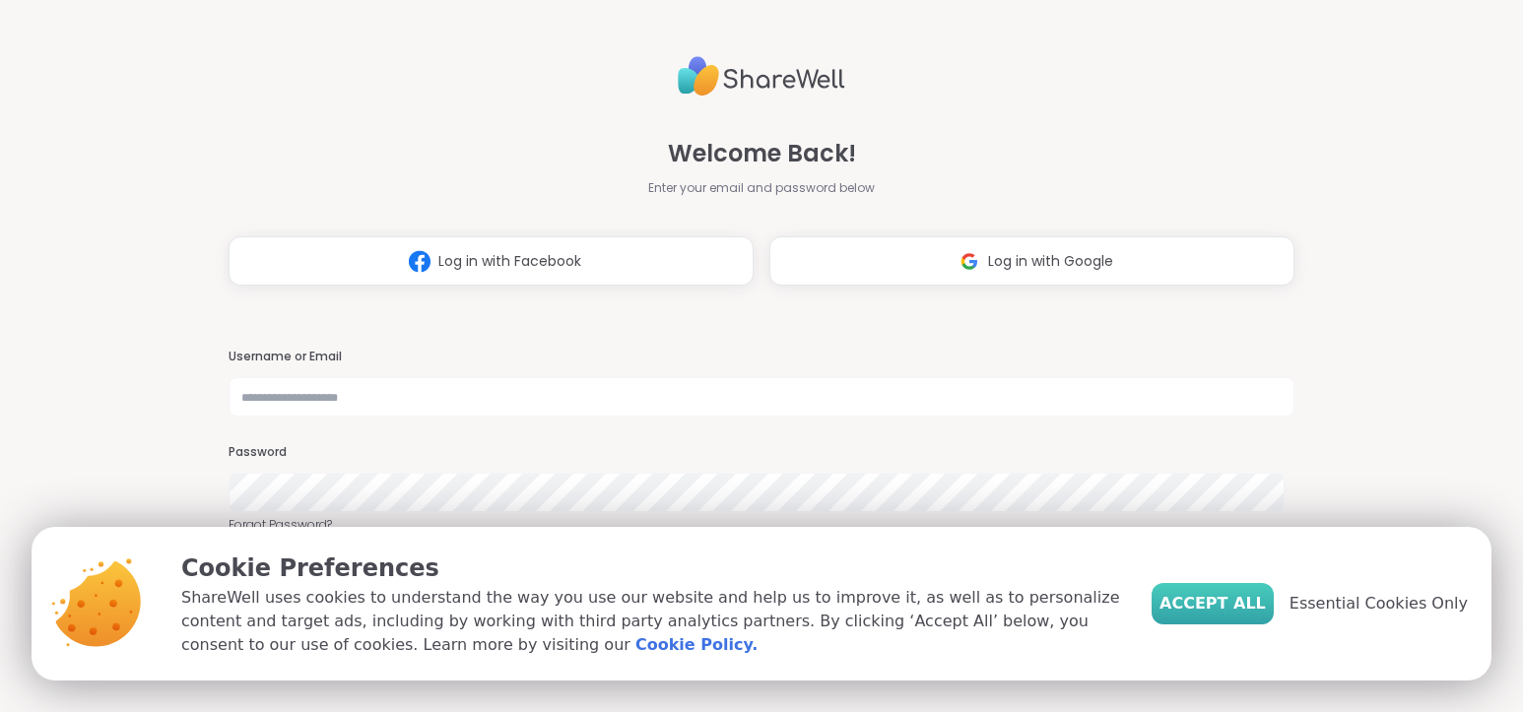 Image resolution: width=1523 pixels, height=712 pixels. What do you see at coordinates (762, 357) in the screenshot?
I see `h3: Username or Email` at bounding box center [762, 357].